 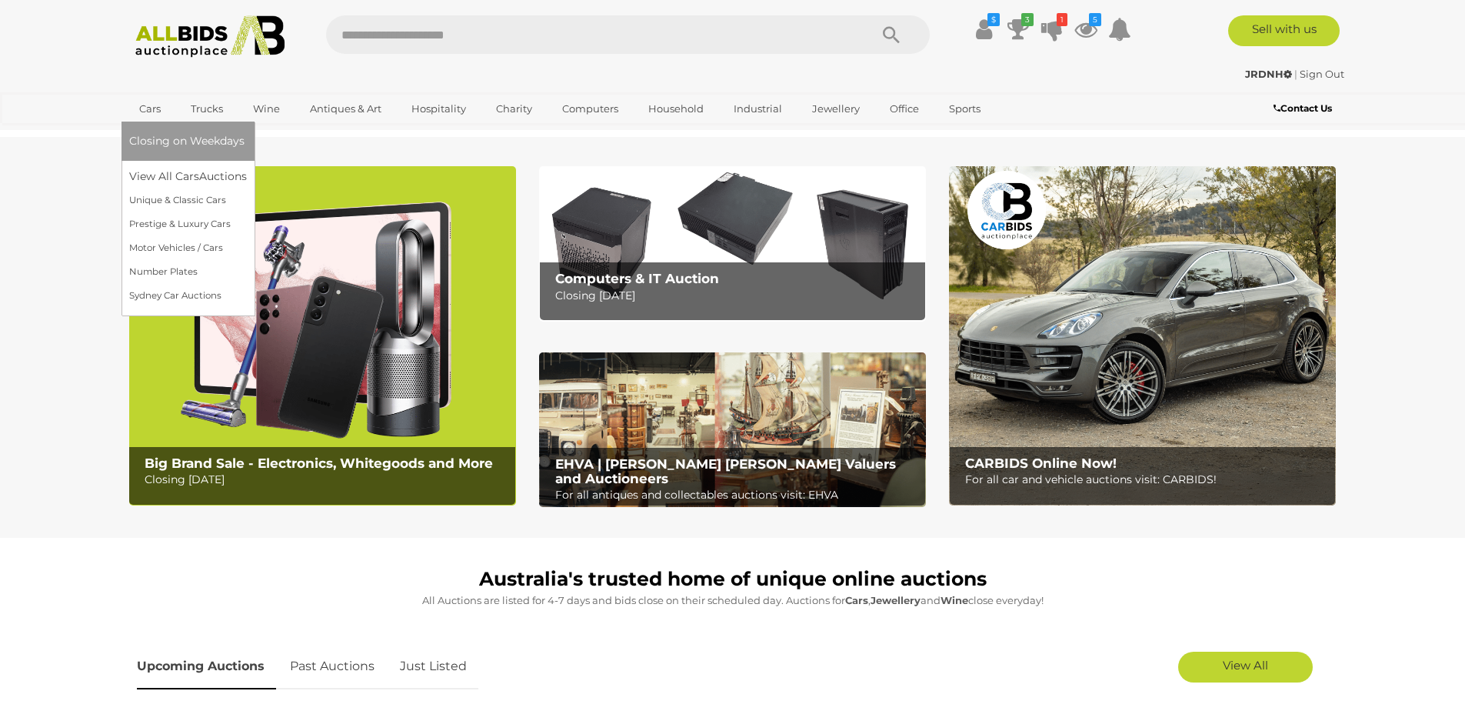 What do you see at coordinates (758, 108) in the screenshot?
I see `a: Industrial` at bounding box center [758, 108].